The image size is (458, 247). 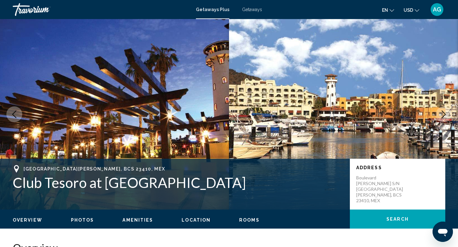 What do you see at coordinates (437, 10) in the screenshot?
I see `button: User Menu` at bounding box center [437, 10].